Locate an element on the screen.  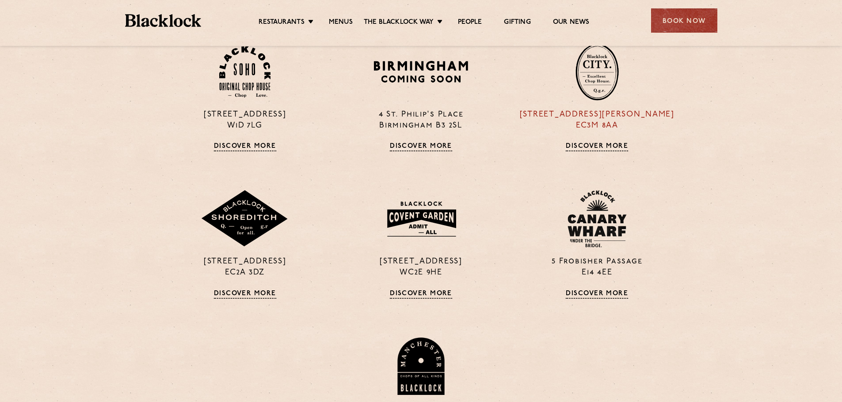
img: BL_Textured_Logo-footer-cropped.svg is located at coordinates (163, 20).